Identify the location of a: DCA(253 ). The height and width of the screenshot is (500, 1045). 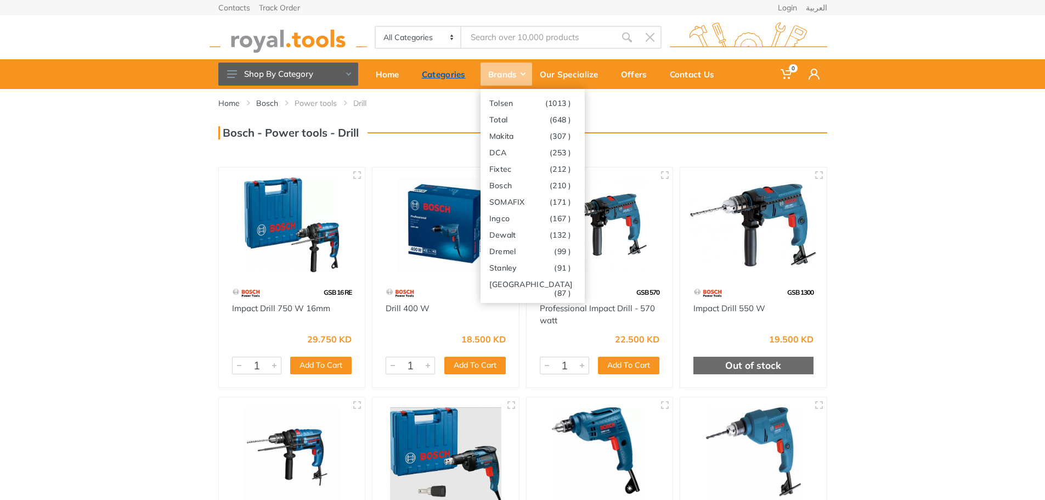
(533, 152).